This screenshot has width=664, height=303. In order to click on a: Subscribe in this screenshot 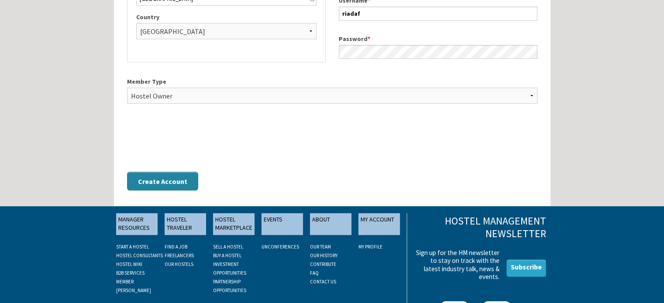, I will do `click(526, 269)`.